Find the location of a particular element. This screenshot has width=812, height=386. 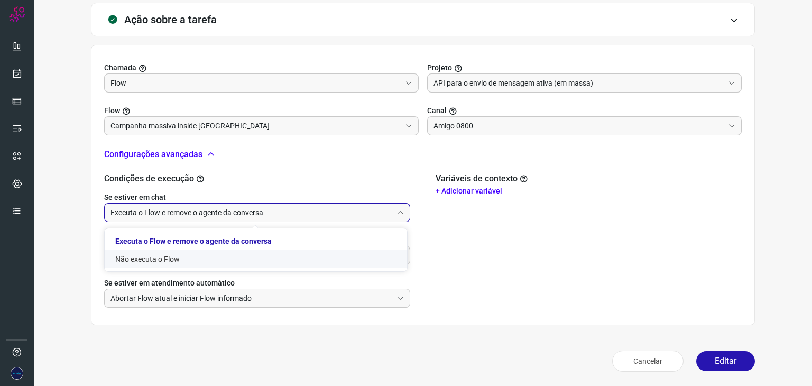

li: Não executa o Flow is located at coordinates (256, 259).